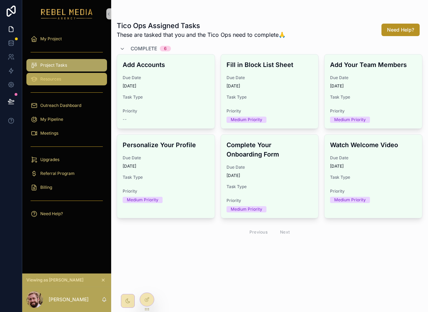 Image resolution: width=428 pixels, height=312 pixels. Describe the element at coordinates (61, 105) in the screenshot. I see `span: Outreach Dashboard` at that location.